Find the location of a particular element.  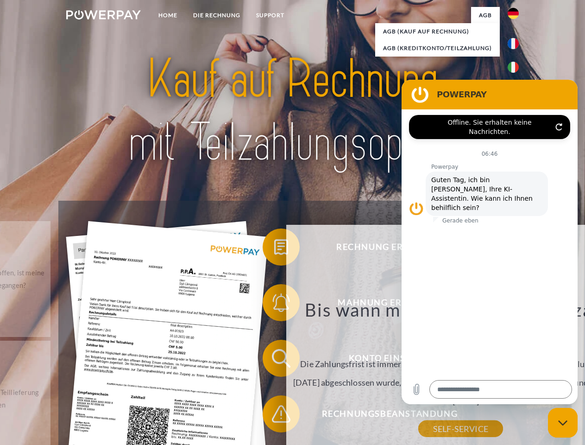

button: Datei hochladen is located at coordinates (15, 310).